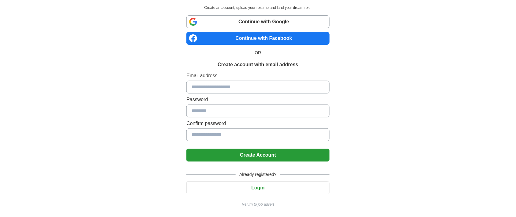 The width and height of the screenshot is (516, 217). Describe the element at coordinates (258, 187) in the screenshot. I see `a: Login` at that location.